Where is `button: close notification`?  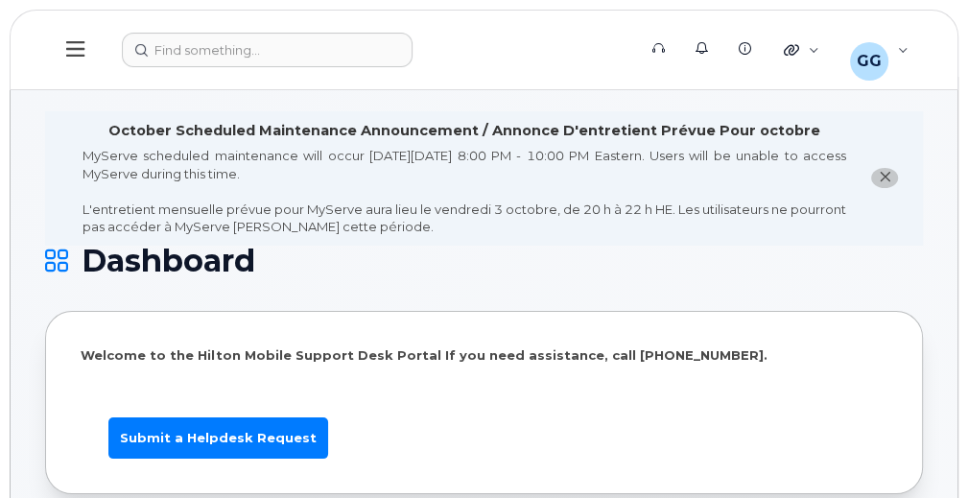
button: close notification is located at coordinates (885, 178).